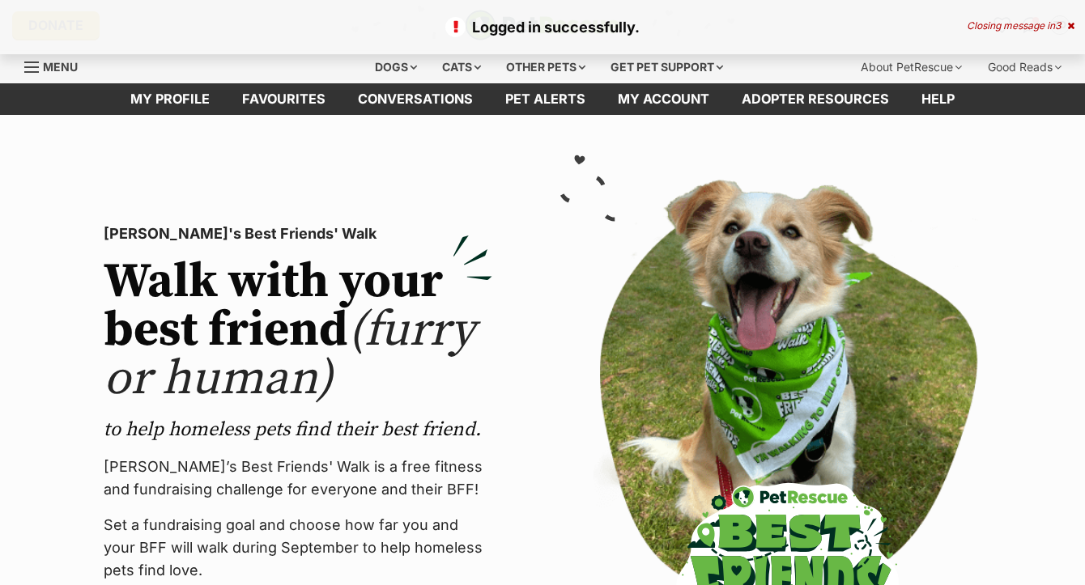 This screenshot has height=585, width=1085. Describe the element at coordinates (170, 99) in the screenshot. I see `a: My profile` at that location.